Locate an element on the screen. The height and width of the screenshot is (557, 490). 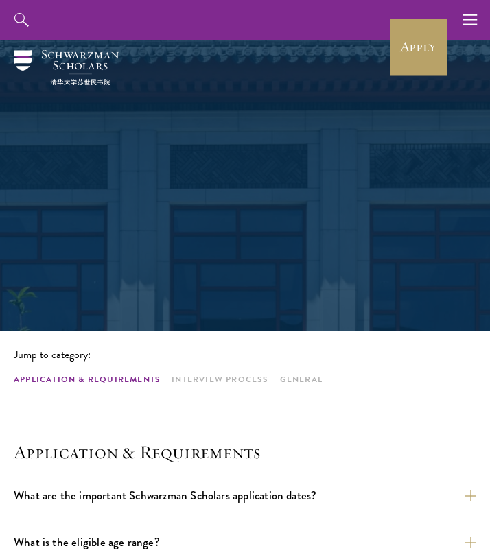
a: Application & Requirements is located at coordinates (87, 380).